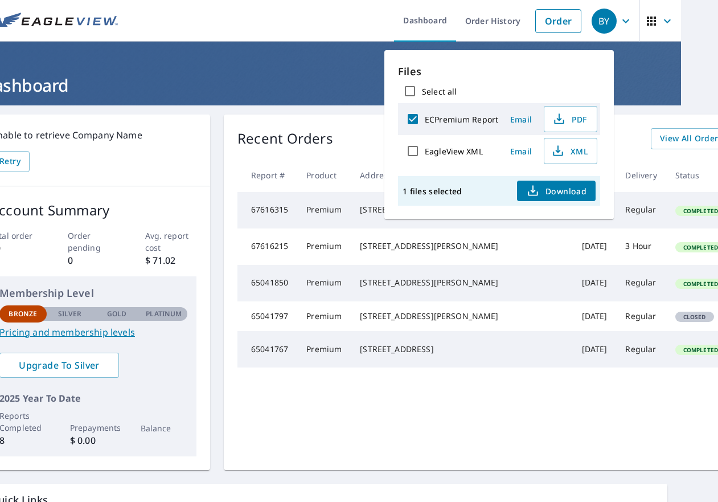  Describe the element at coordinates (267, 316) in the screenshot. I see `td: 65041797` at that location.